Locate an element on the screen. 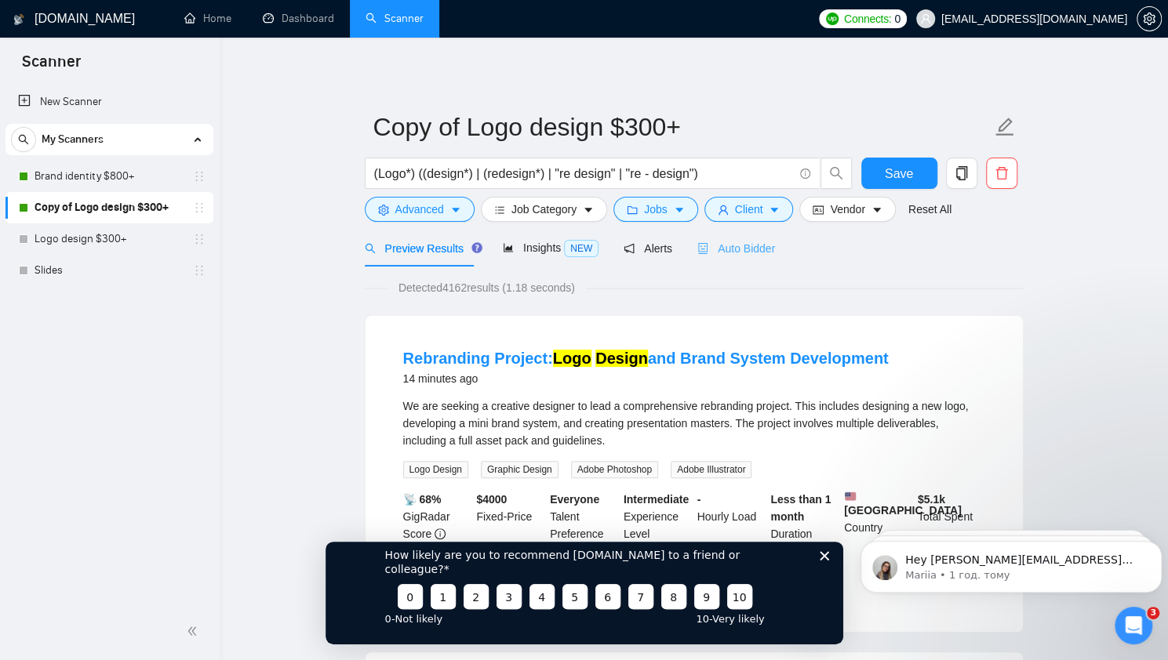 Image resolution: width=1168 pixels, height=660 pixels. span: Adobe Photoshop is located at coordinates (614, 470).